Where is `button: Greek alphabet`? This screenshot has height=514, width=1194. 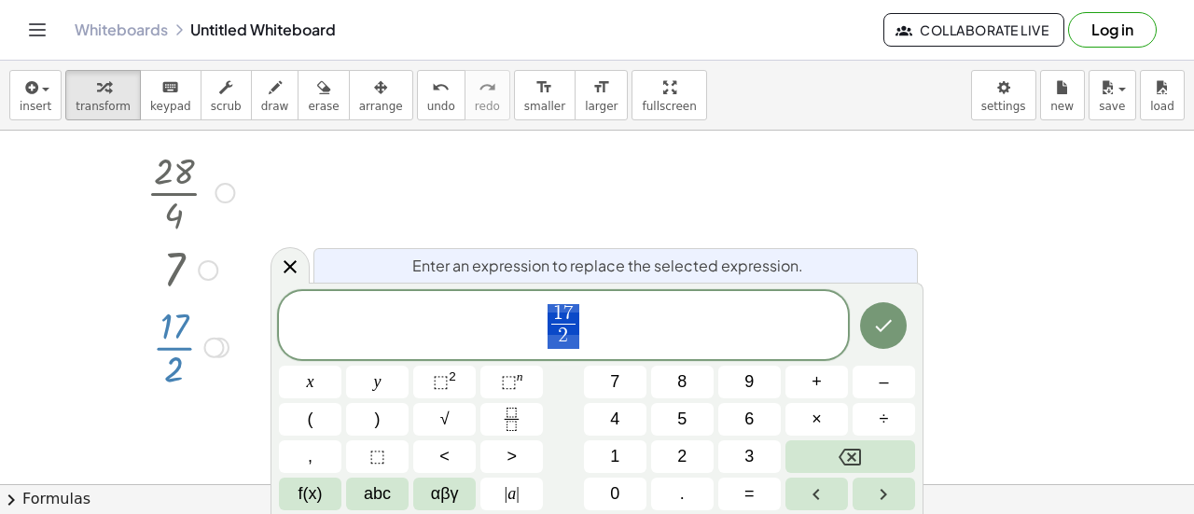 button: Greek alphabet is located at coordinates (444, 493).